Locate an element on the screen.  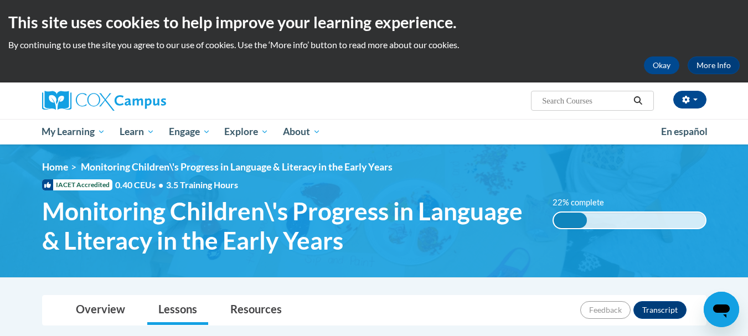
button: Feedback is located at coordinates (605, 310).